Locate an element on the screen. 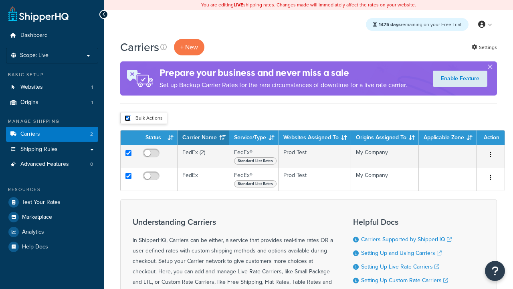  th: Service/Type: activate to sort column ascending is located at coordinates (254, 138).